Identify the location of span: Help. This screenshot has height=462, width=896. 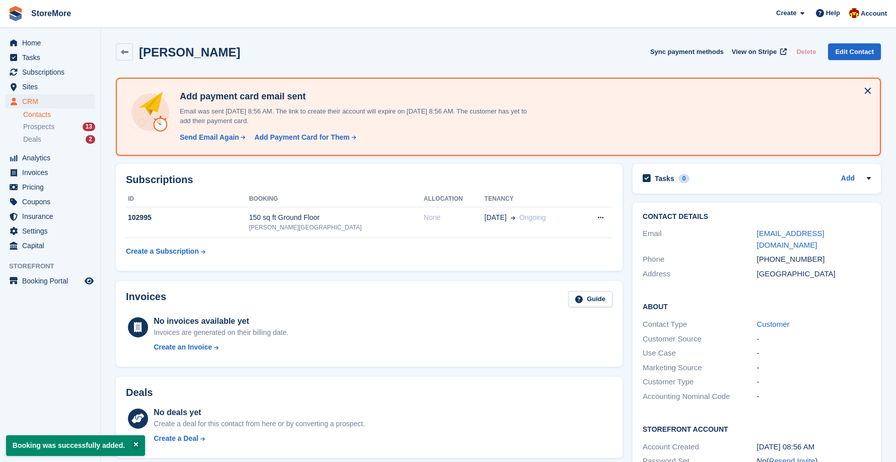
(833, 13).